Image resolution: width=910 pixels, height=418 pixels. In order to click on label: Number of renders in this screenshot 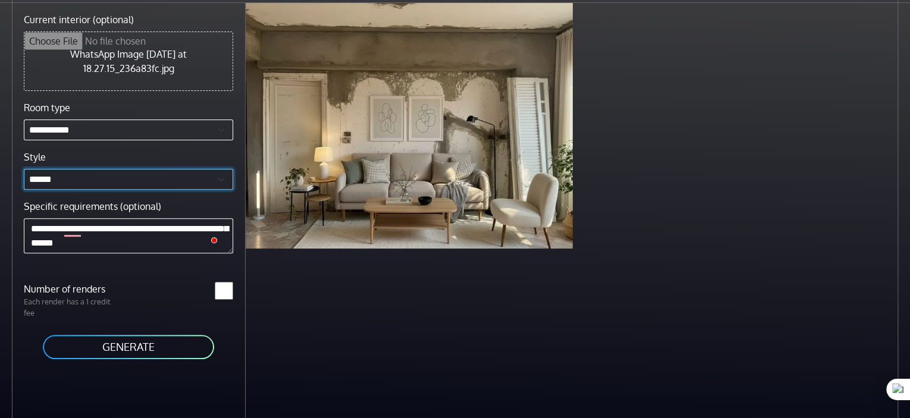, I will do `click(73, 289)`.